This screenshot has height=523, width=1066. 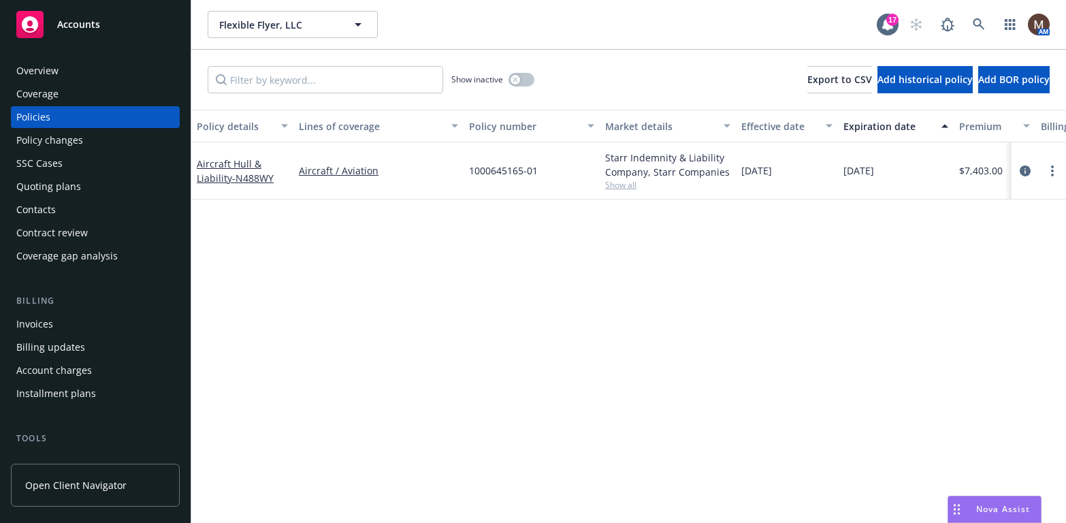 I want to click on a: Billing updates, so click(x=95, y=347).